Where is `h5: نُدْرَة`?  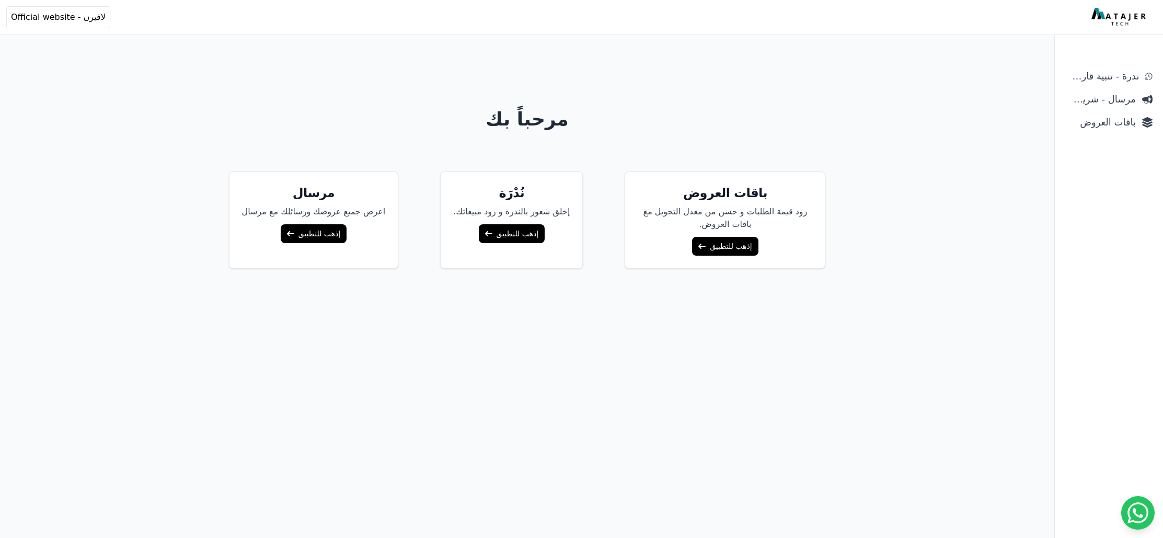 h5: نُدْرَة is located at coordinates (511, 193).